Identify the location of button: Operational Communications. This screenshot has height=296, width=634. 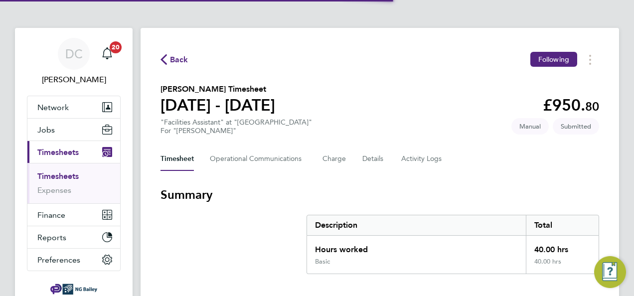
(258, 159).